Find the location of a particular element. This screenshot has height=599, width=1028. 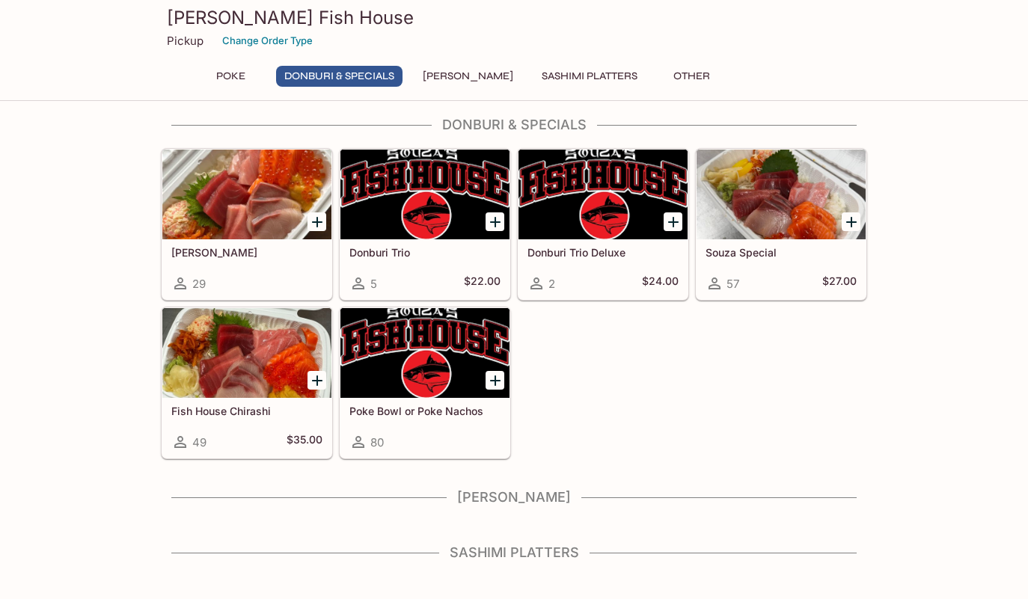

div: Donburi Trio is located at coordinates (425, 194).